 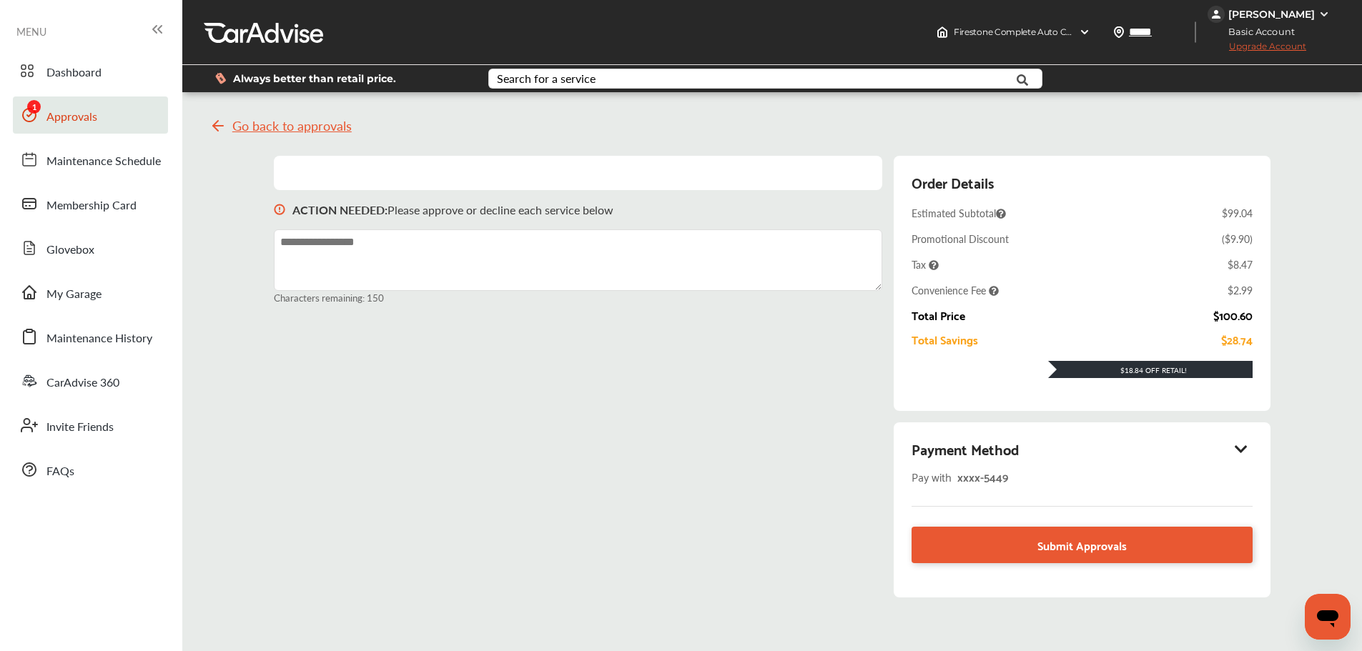 I want to click on span: Tax, so click(x=925, y=265).